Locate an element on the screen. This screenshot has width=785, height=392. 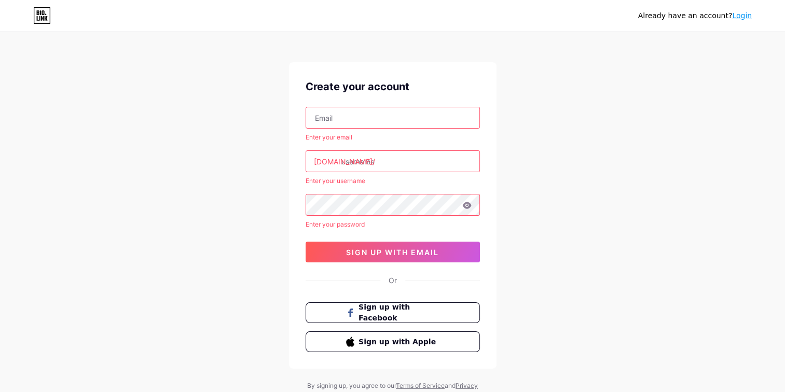
a: Terms of Service is located at coordinates (420, 385).